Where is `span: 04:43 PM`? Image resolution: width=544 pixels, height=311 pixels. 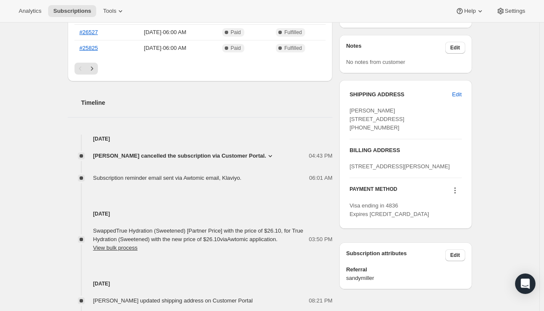
span: 04:43 PM is located at coordinates (321, 156).